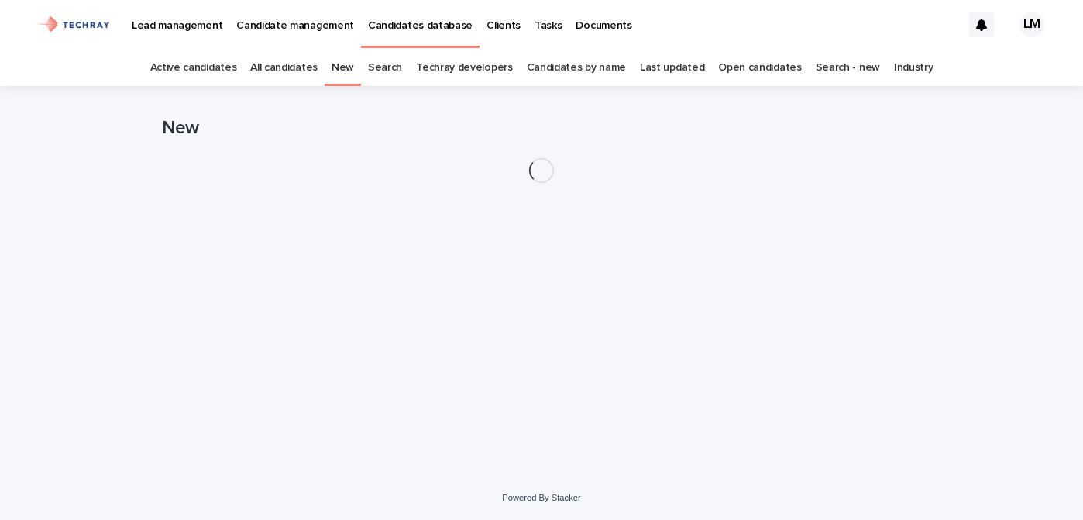  What do you see at coordinates (385, 67) in the screenshot?
I see `a: Search` at bounding box center [385, 67].